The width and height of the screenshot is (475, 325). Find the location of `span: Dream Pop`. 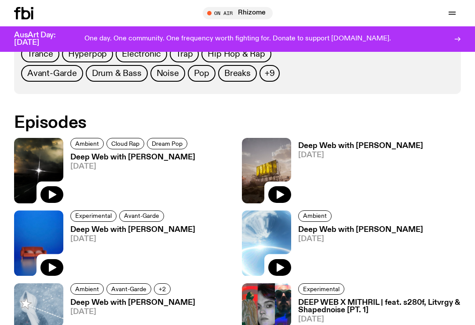

span: Dream Pop is located at coordinates (167, 143).